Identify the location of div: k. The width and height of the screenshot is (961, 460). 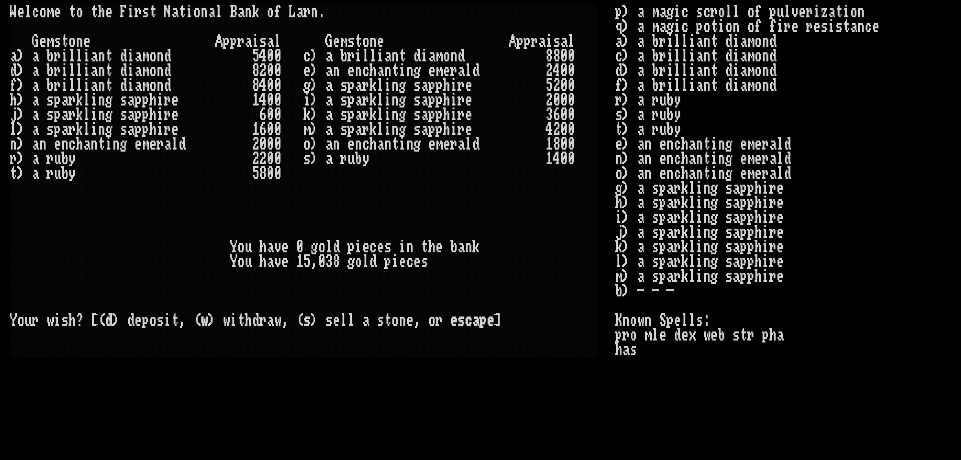
(256, 12).